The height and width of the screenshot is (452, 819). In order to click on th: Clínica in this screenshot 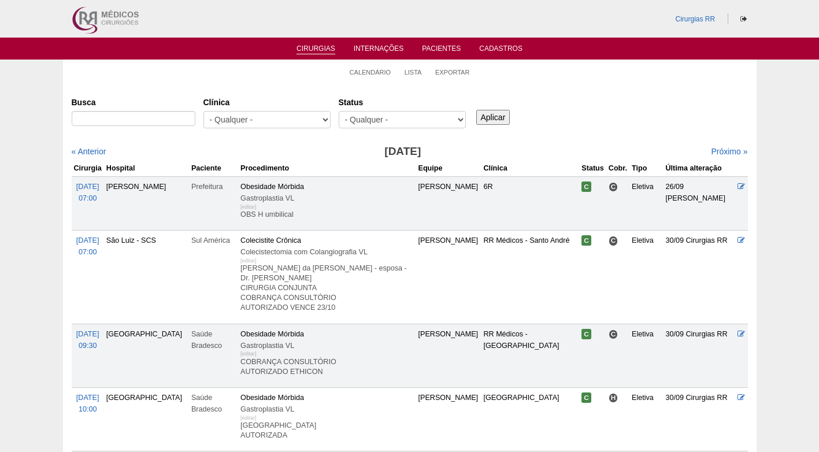, I will do `click(530, 168)`.